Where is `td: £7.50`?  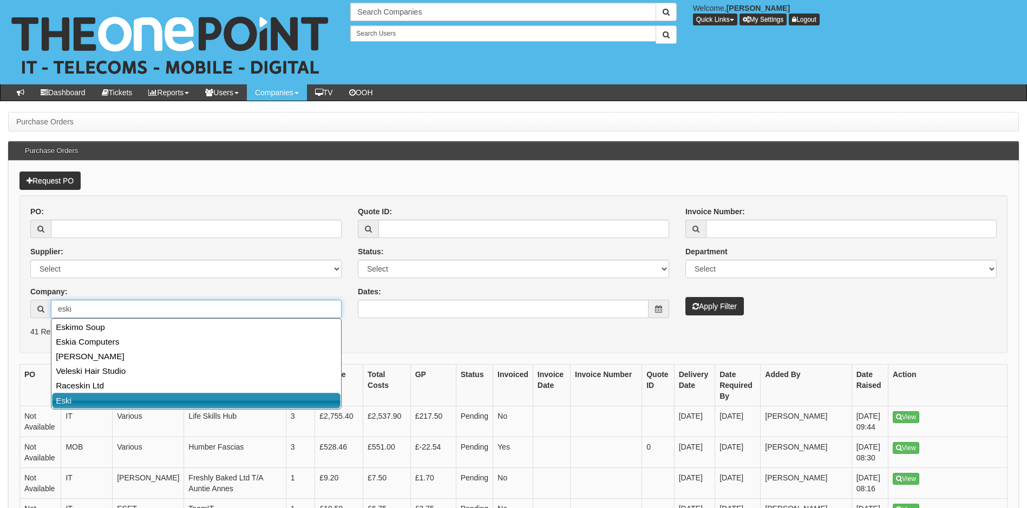 td: £7.50 is located at coordinates (387, 483).